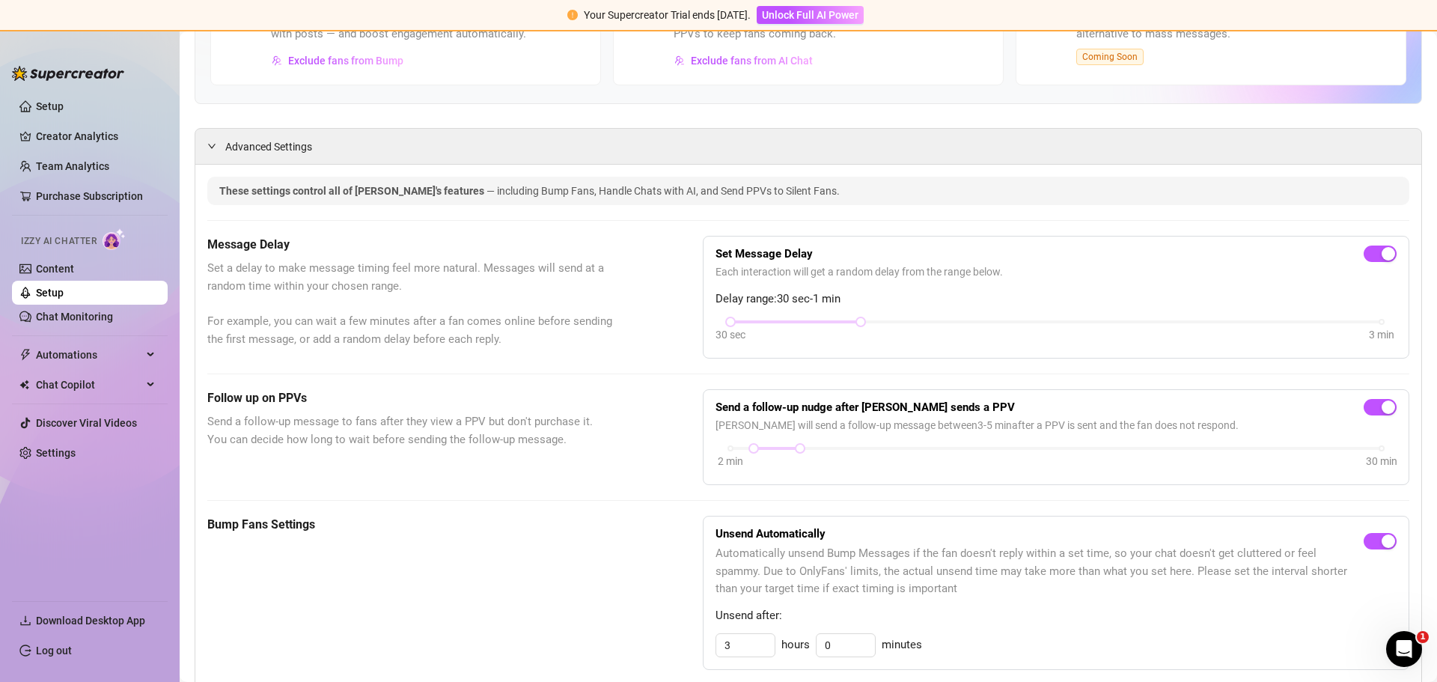 Image resolution: width=1437 pixels, height=682 pixels. What do you see at coordinates (417, 398) in the screenshot?
I see `h5: Follow up on PPVs` at bounding box center [417, 398].